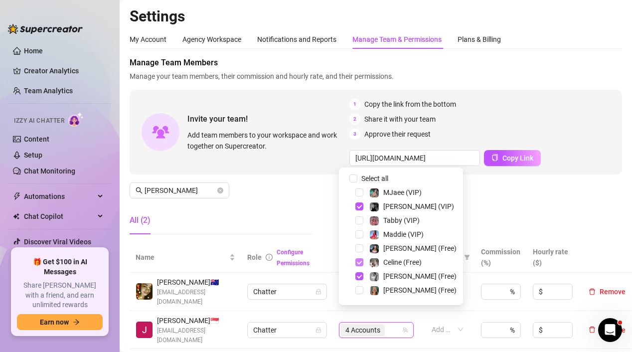 This screenshot has width=632, height=352. What do you see at coordinates (374, 263) in the screenshot?
I see `img: Celine (Free)` at bounding box center [374, 263].